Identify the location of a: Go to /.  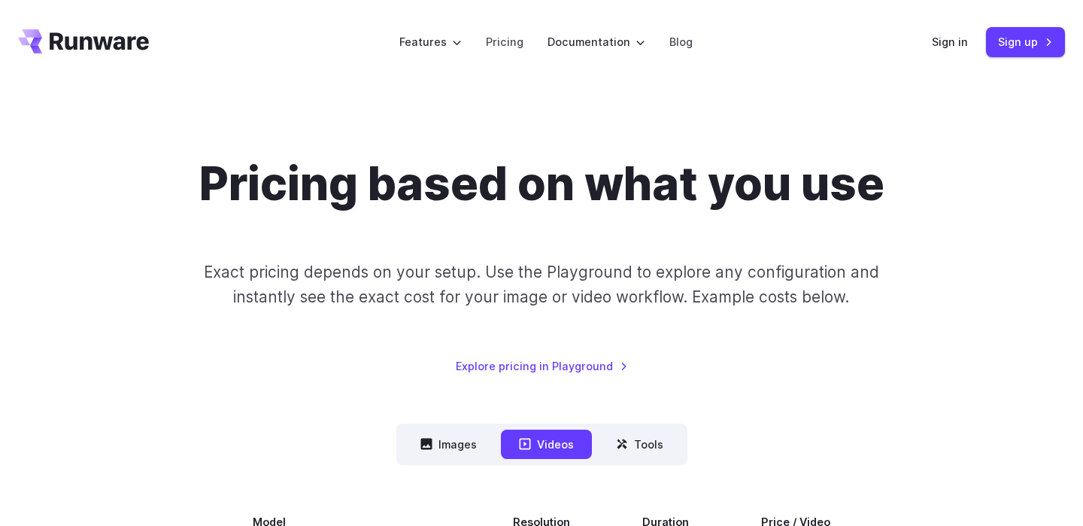
(83, 41).